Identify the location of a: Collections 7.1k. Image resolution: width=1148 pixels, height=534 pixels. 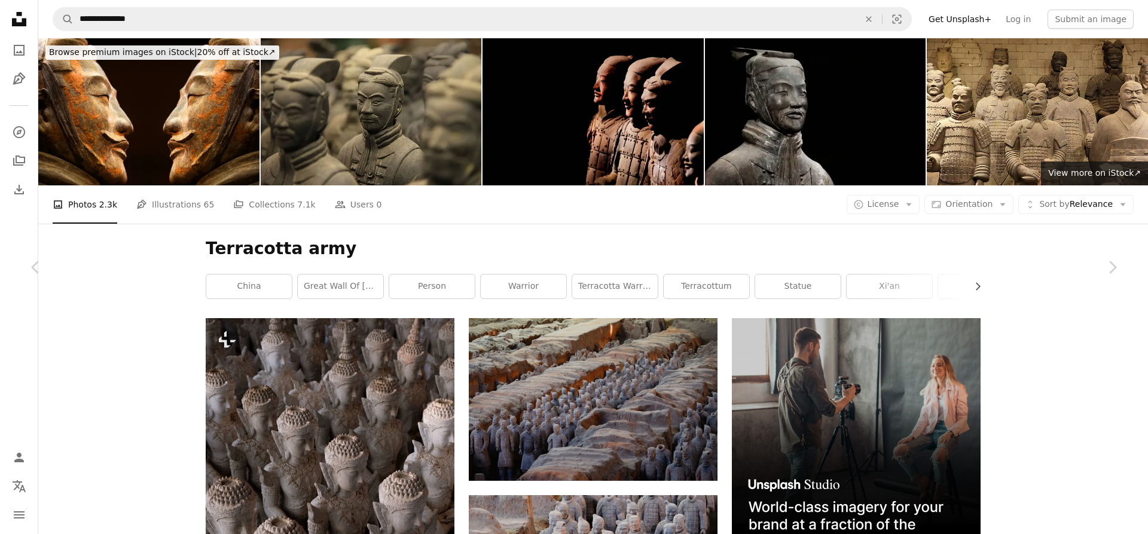
(274, 204).